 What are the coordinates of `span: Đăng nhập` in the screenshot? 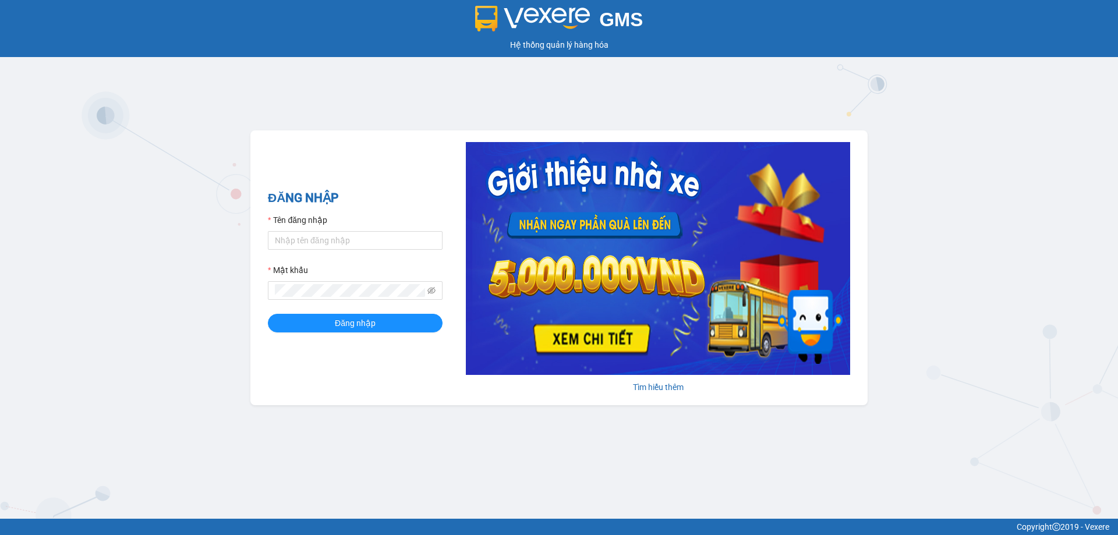 It's located at (355, 323).